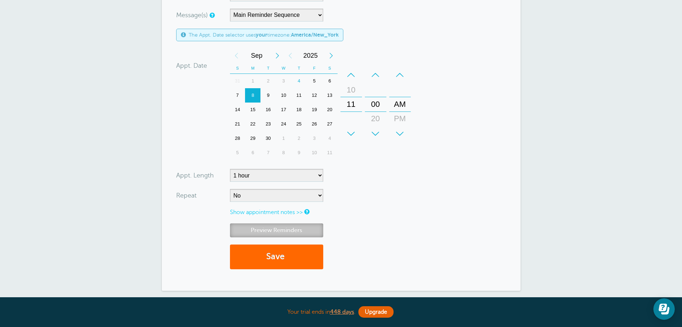 This screenshot has height=327, width=682. Describe the element at coordinates (376, 104) in the screenshot. I see `div: 00` at that location.